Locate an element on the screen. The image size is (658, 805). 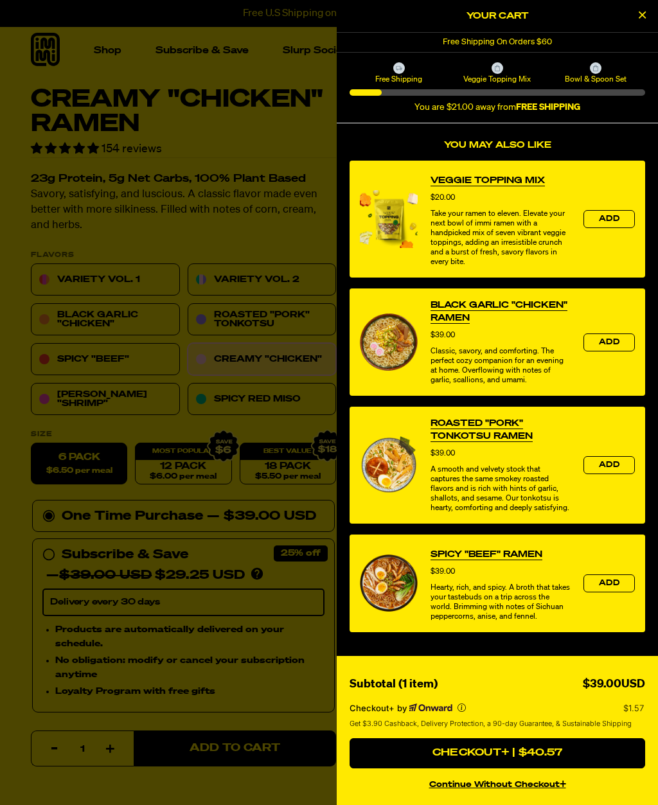
span: Get $3.90 Cashback, Delivery Protection, a 90-day Guarantee, & Sustainable Shipping is located at coordinates (490, 723).